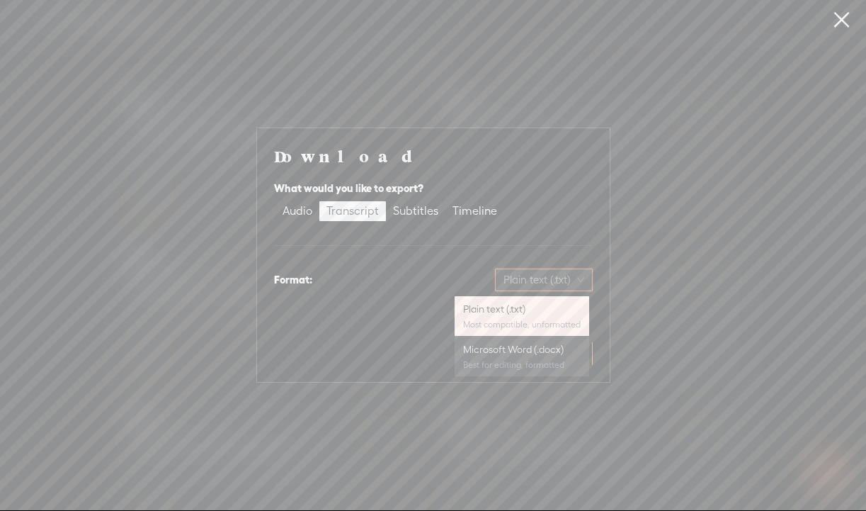 Image resolution: width=866 pixels, height=511 pixels. Describe the element at coordinates (522, 309) in the screenshot. I see `div: Plain text (.txt)` at that location.